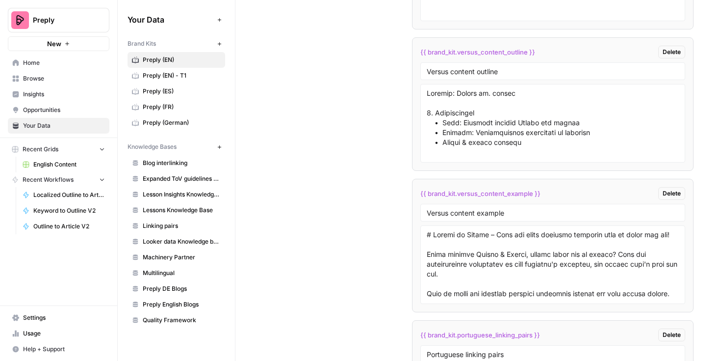 The width and height of the screenshot is (721, 361). I want to click on button: Recent Grids, so click(58, 149).